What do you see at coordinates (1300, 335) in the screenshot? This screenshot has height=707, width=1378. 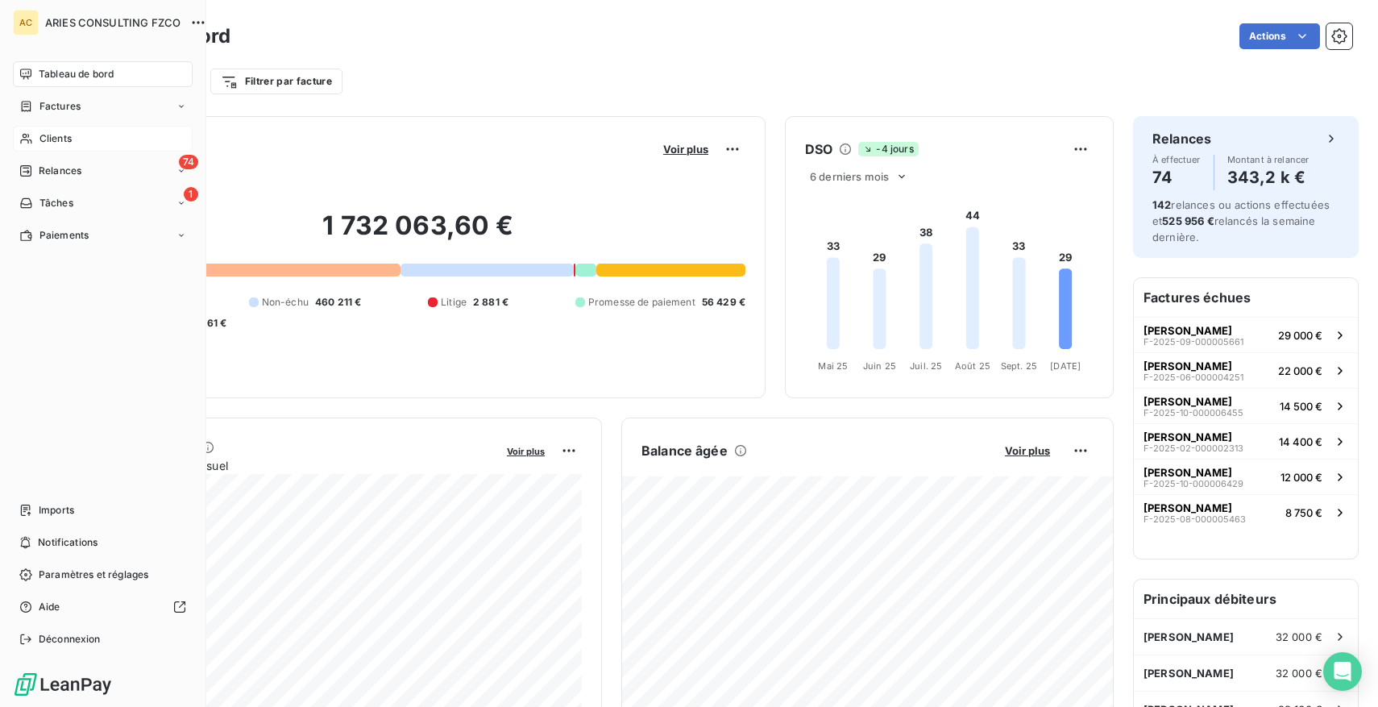 I see `span: 29 000 €` at bounding box center [1300, 335].